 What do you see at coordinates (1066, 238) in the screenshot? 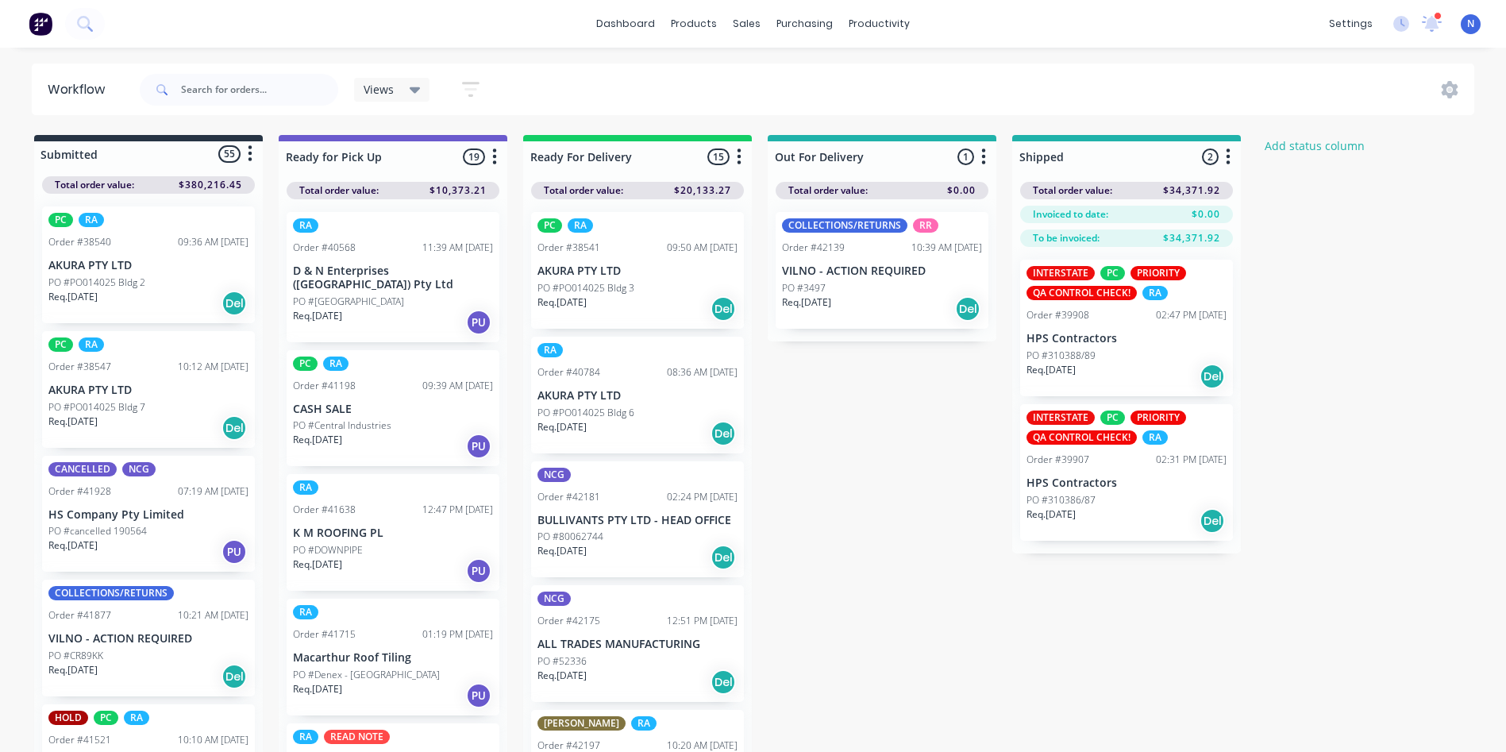
I see `span: To be invoiced:` at bounding box center [1066, 238].